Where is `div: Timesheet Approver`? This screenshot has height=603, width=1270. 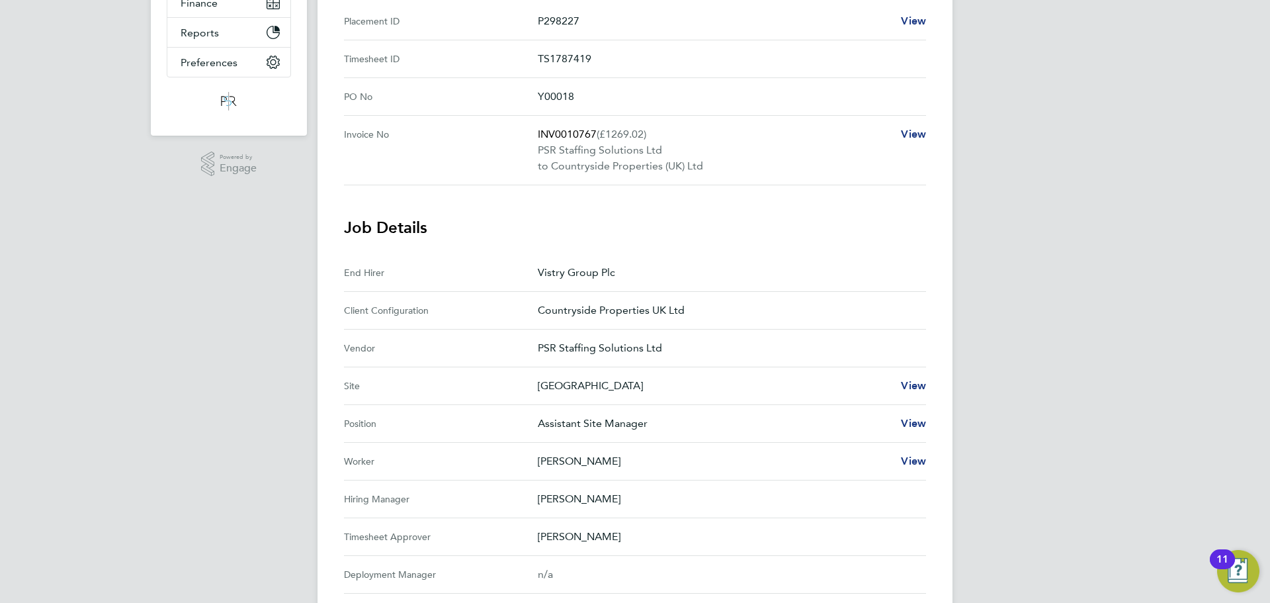 div: Timesheet Approver is located at coordinates (441, 537).